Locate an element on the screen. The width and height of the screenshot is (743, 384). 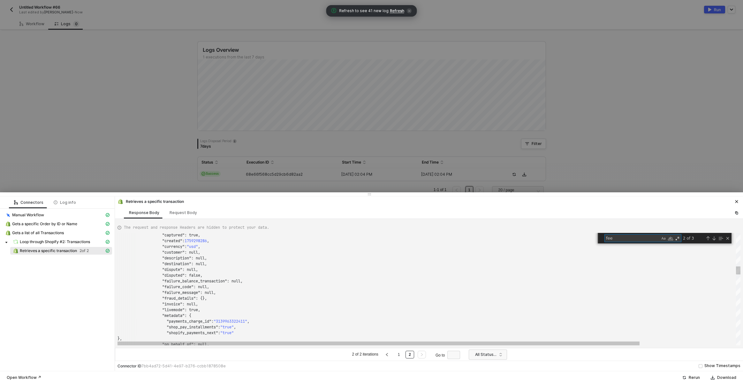
span: "dispute" is located at coordinates (172, 269).